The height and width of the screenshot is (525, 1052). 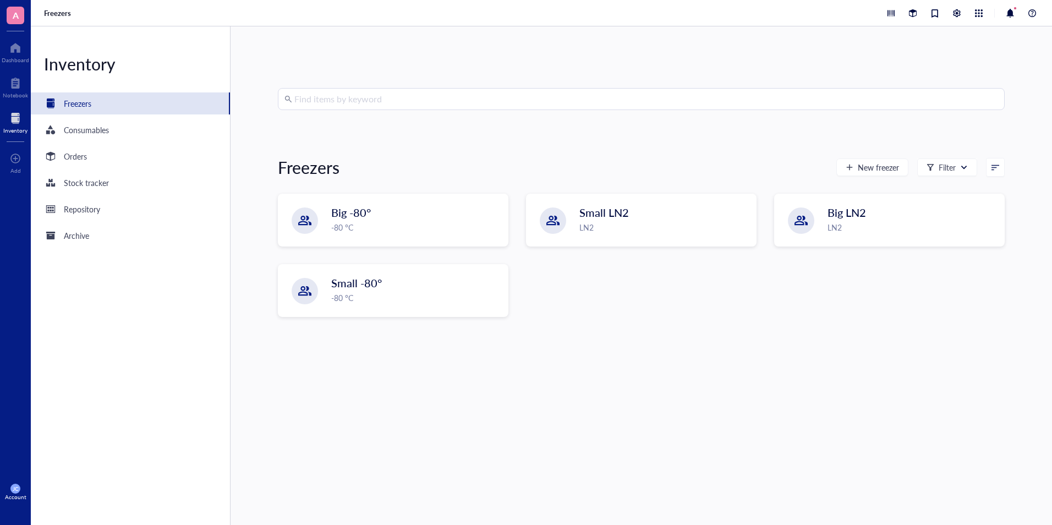 What do you see at coordinates (130, 156) in the screenshot?
I see `a: Orders` at bounding box center [130, 156].